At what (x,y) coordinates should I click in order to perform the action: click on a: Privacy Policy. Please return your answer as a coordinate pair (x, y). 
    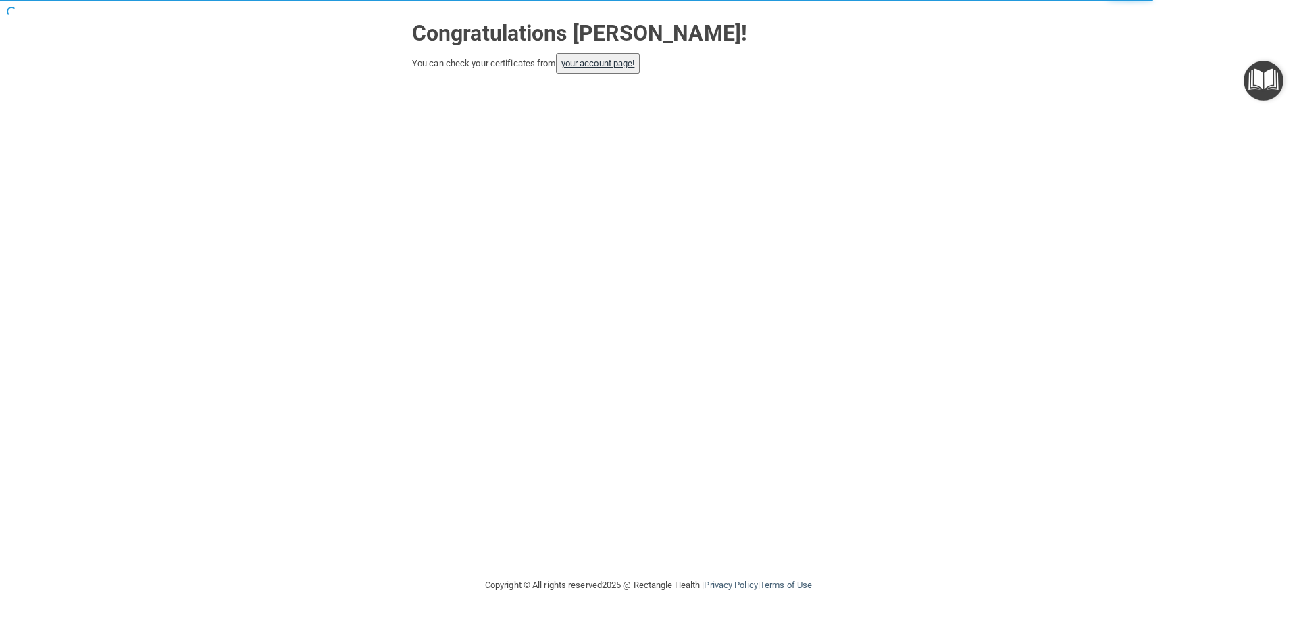
    Looking at the image, I should click on (730, 585).